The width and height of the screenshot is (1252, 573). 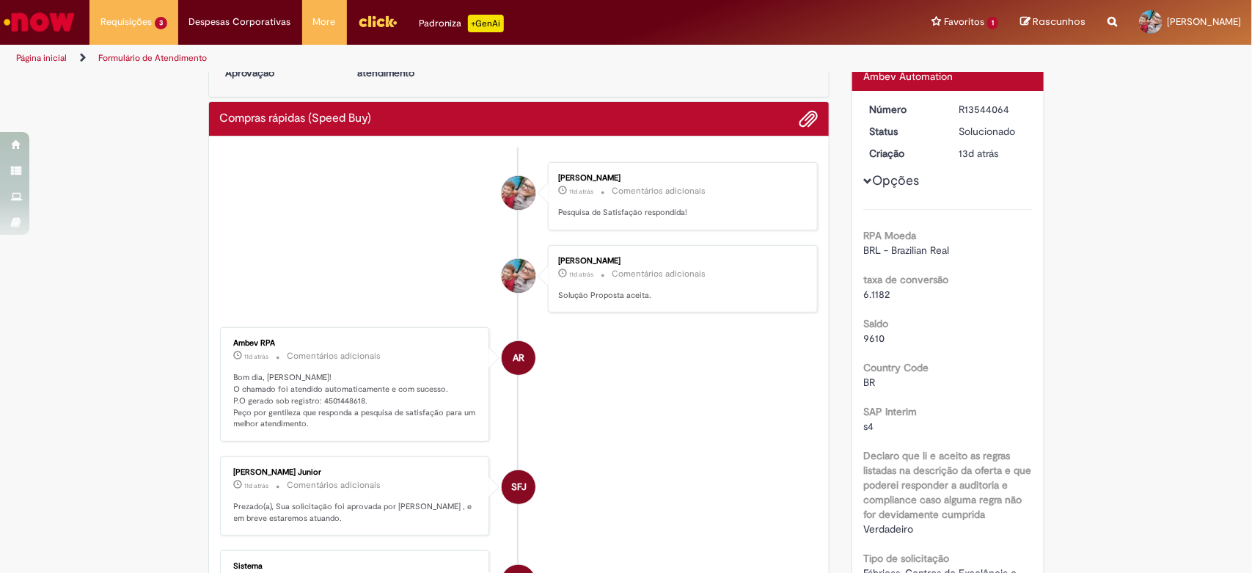 I want to click on span: More, so click(x=324, y=22).